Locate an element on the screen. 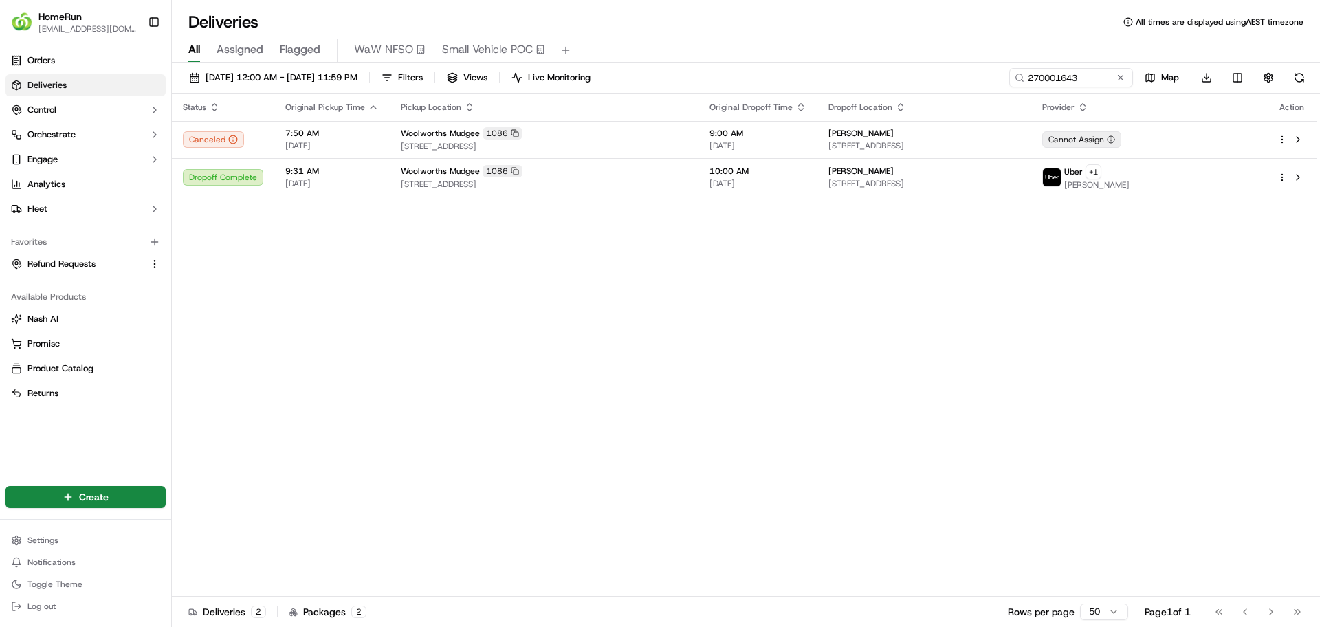 The width and height of the screenshot is (1320, 627). a: Promise is located at coordinates (85, 344).